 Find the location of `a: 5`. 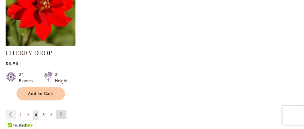

a: 5 is located at coordinates (44, 115).